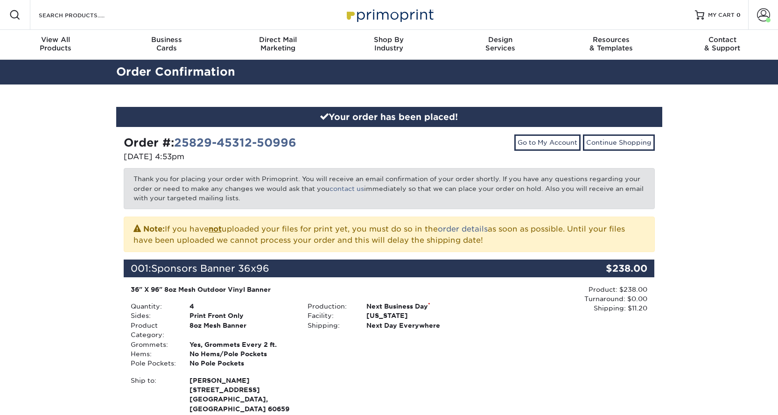 Image resolution: width=778 pixels, height=415 pixels. Describe the element at coordinates (153, 354) in the screenshot. I see `div: Hems:` at that location.